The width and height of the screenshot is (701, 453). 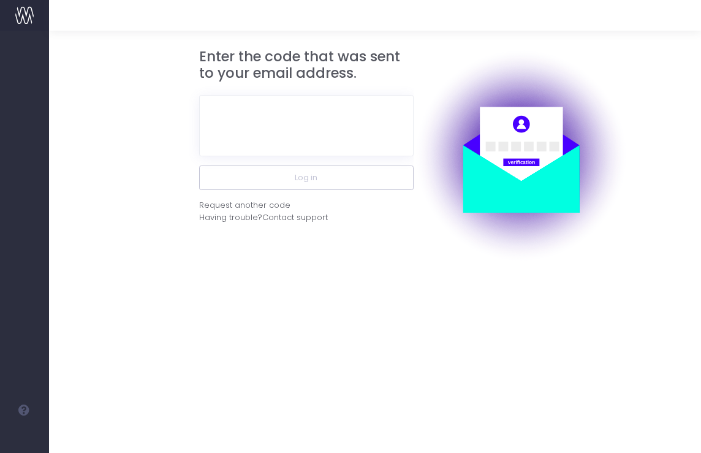 I want to click on button: Log in, so click(x=306, y=178).